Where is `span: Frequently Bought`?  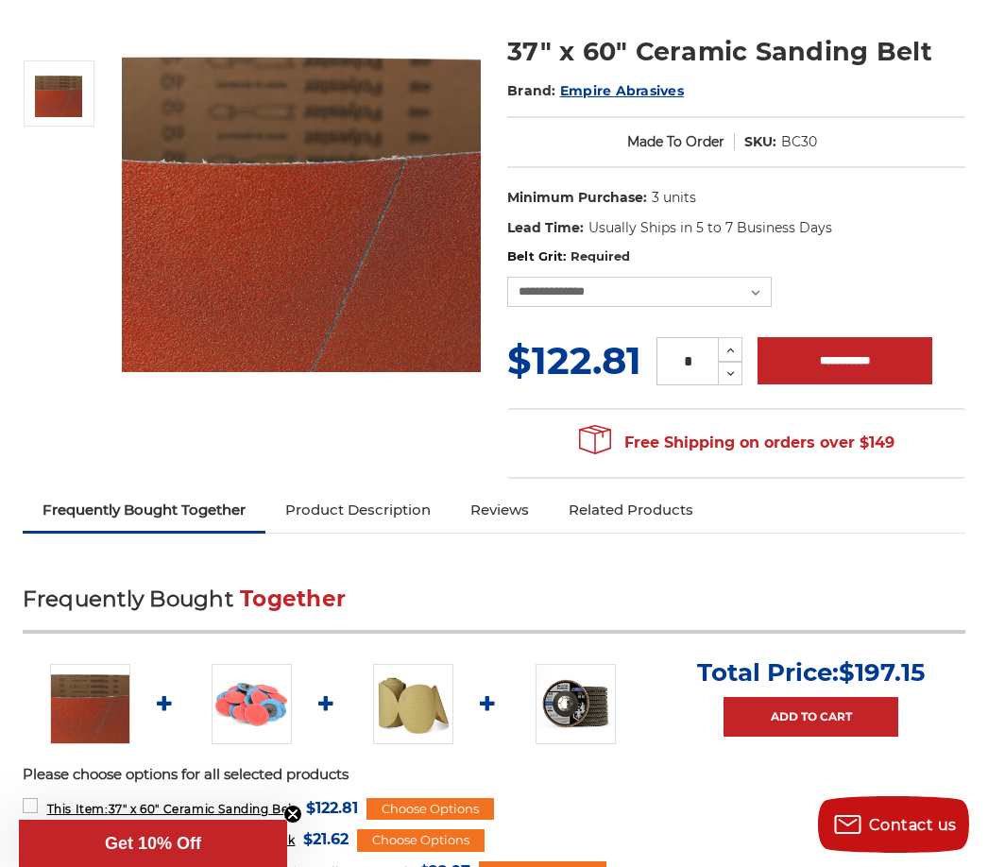
span: Frequently Bought is located at coordinates (127, 599).